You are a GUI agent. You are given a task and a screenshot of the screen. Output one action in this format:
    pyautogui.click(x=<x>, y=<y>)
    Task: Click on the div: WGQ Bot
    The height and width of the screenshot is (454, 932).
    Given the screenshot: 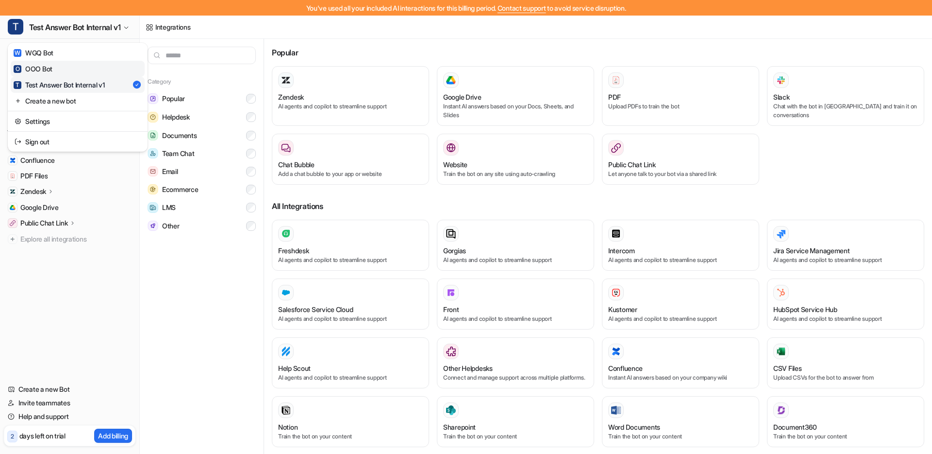 What is the action you would take?
    pyautogui.click(x=34, y=52)
    